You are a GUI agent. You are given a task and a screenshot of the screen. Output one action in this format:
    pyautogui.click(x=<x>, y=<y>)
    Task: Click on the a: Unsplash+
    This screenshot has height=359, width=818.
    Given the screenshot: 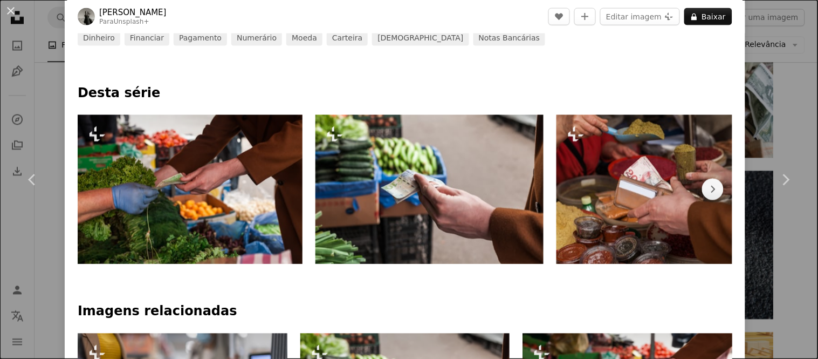 What is the action you would take?
    pyautogui.click(x=132, y=22)
    